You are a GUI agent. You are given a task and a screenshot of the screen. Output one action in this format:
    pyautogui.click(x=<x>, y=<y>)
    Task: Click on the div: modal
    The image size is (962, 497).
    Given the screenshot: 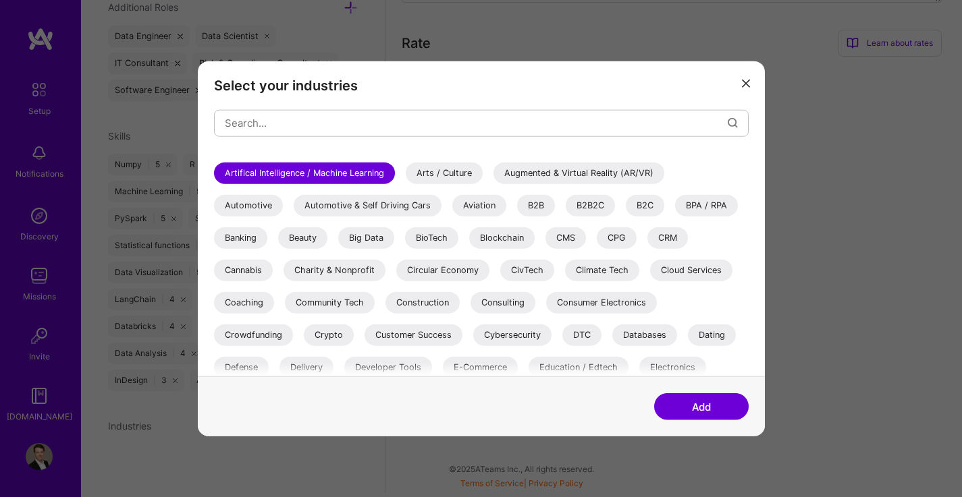 What is the action you would take?
    pyautogui.click(x=481, y=248)
    